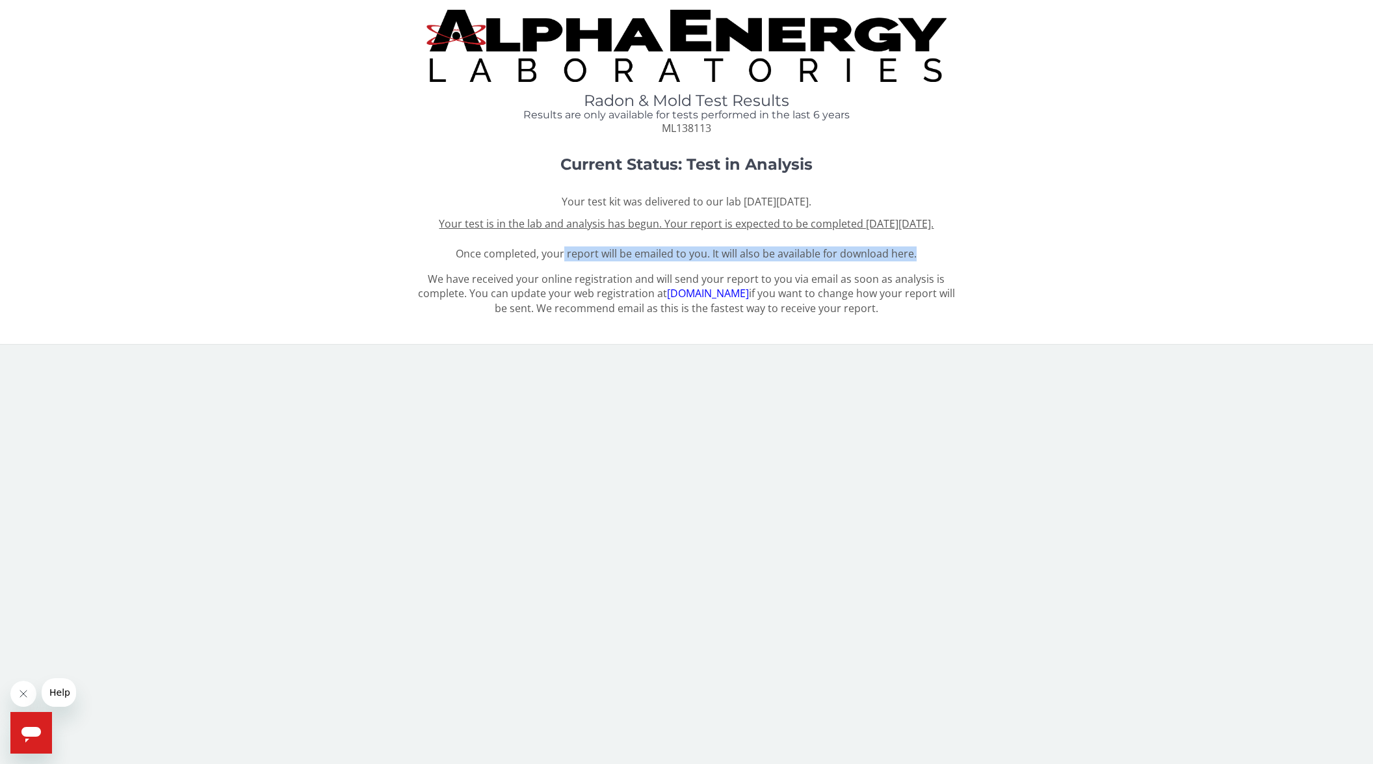  What do you see at coordinates (18, 14) in the screenshot?
I see `span: Help` at bounding box center [18, 14].